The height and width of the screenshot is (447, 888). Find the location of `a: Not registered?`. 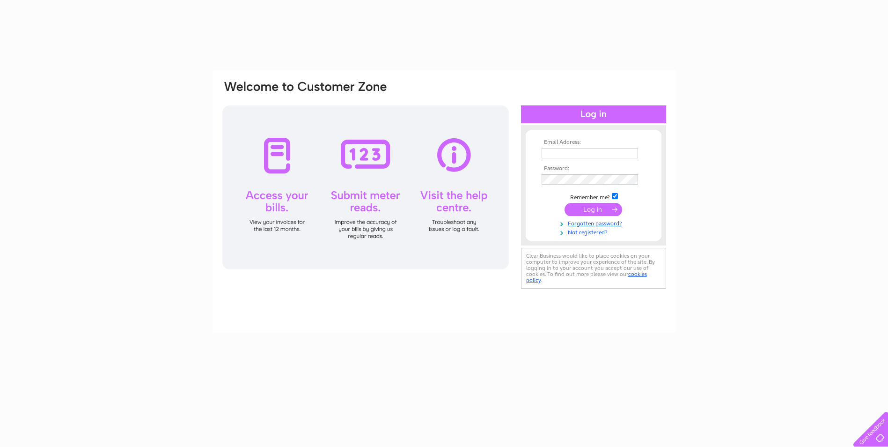

a: Not registered? is located at coordinates (595, 231).